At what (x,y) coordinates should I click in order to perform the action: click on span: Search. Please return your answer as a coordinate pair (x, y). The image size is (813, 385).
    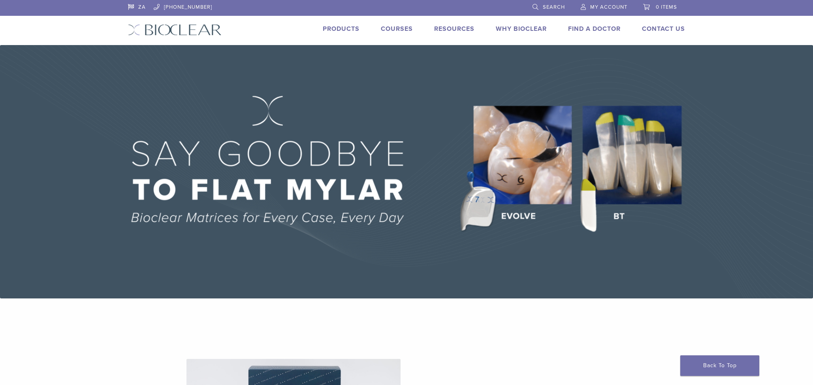
    Looking at the image, I should click on (554, 7).